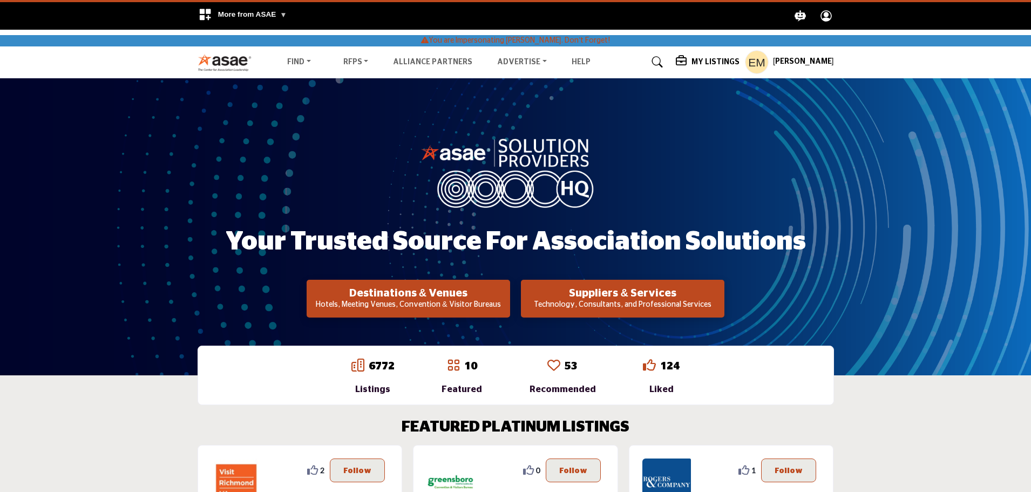  What do you see at coordinates (622, 305) in the screenshot?
I see `p: Technology, Consultants, and Professional Services` at bounding box center [622, 305].